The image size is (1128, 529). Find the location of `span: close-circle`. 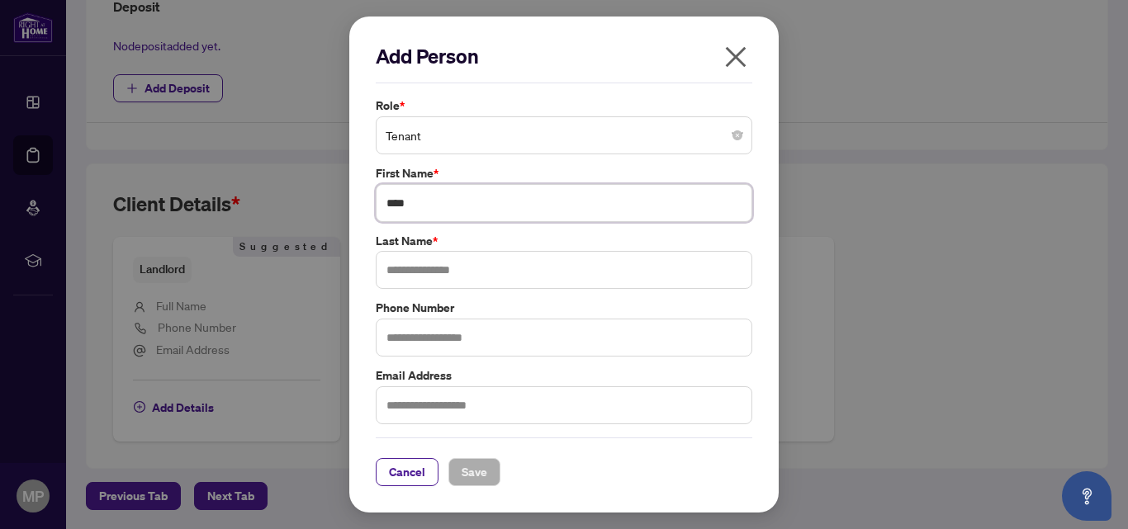

span: close-circle is located at coordinates (738, 135).